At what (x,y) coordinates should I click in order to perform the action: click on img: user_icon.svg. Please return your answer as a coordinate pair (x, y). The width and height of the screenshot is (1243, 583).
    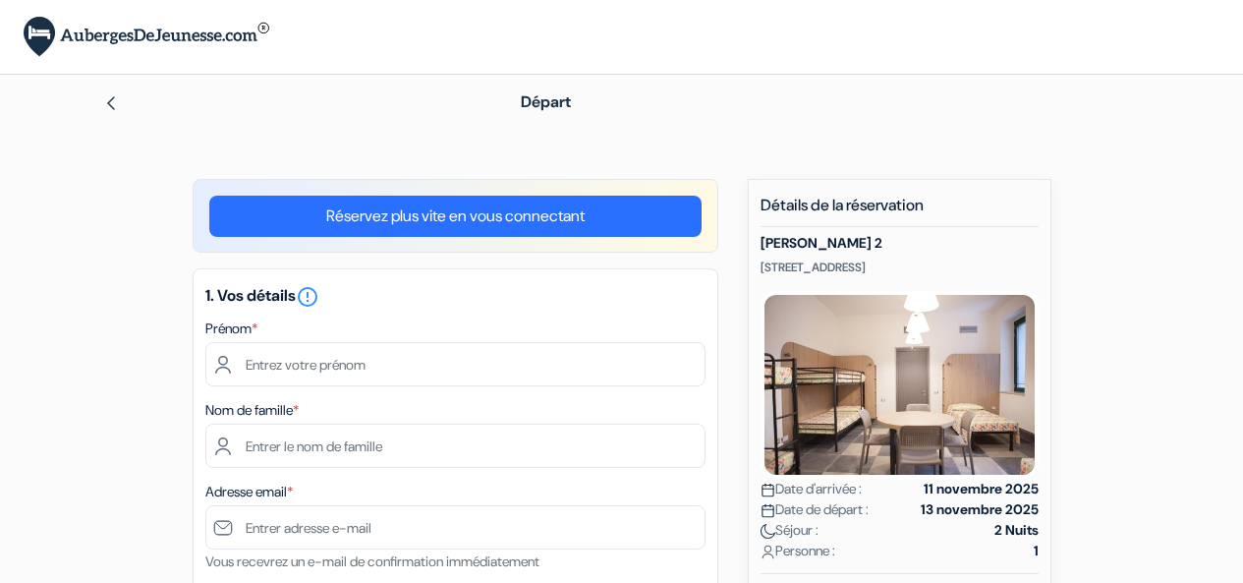
    Looking at the image, I should click on (767, 551).